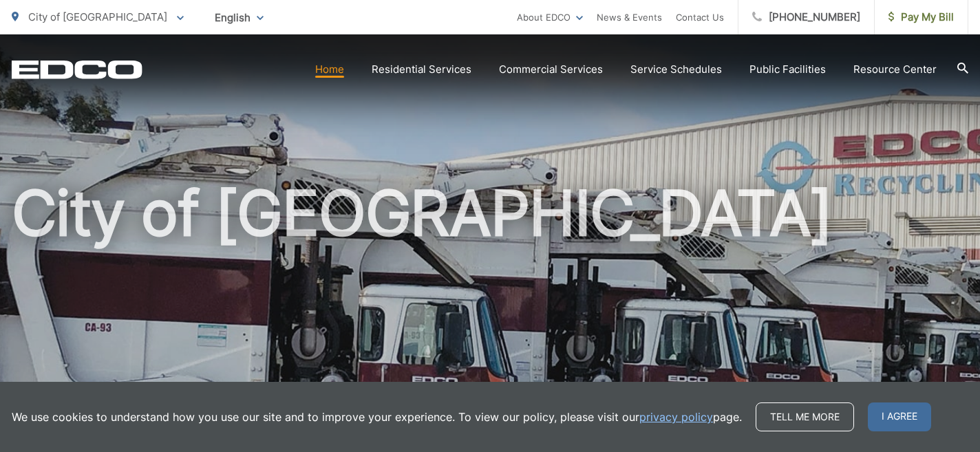 Image resolution: width=980 pixels, height=452 pixels. Describe the element at coordinates (805, 417) in the screenshot. I see `a: Tell me more` at that location.